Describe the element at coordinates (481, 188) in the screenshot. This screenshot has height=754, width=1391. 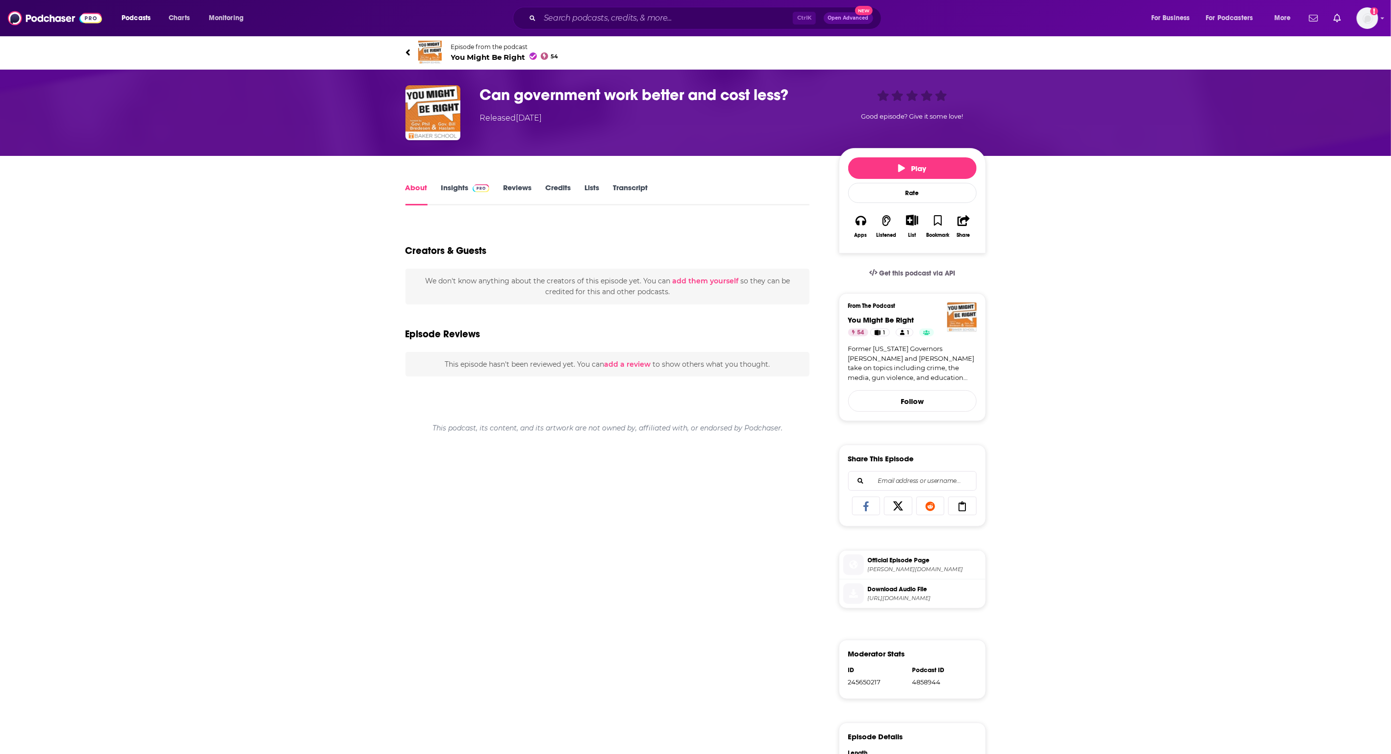
I see `img: Podchaser Pro` at that location.